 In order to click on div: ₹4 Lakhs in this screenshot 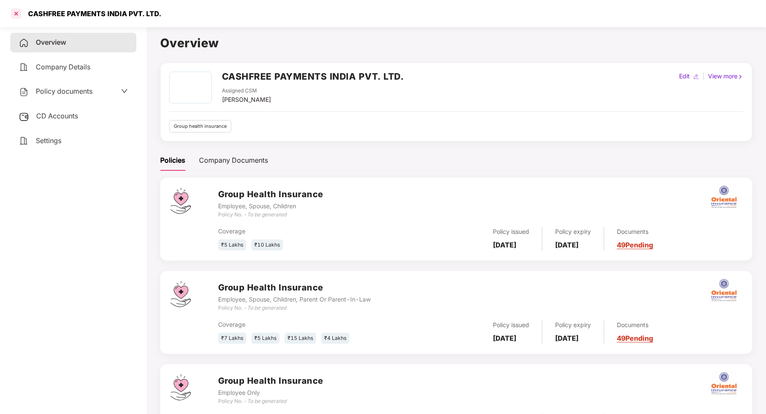, I will do `click(335, 338)`.